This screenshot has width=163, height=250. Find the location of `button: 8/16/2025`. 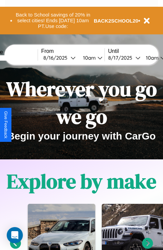

button: 8/16/2025 is located at coordinates (60, 58).